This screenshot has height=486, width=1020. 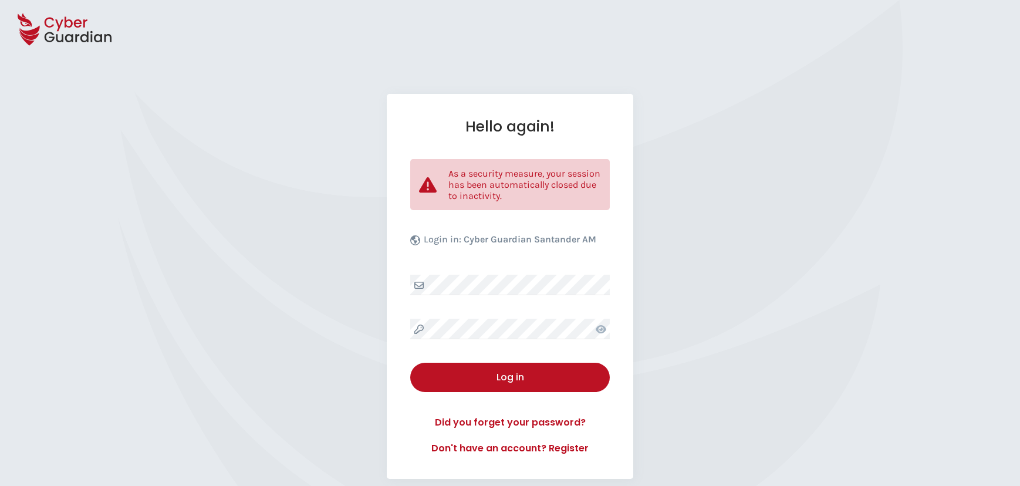 I want to click on div: Log in, so click(x=510, y=378).